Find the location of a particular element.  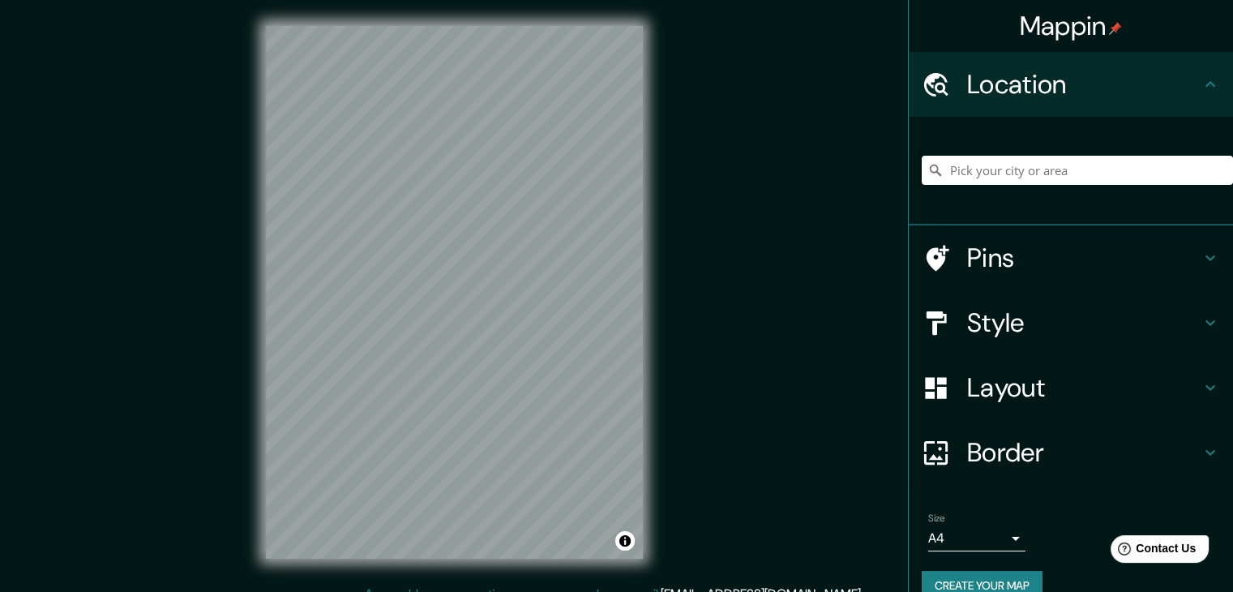

input: Pick your city or area is located at coordinates (1077, 170).